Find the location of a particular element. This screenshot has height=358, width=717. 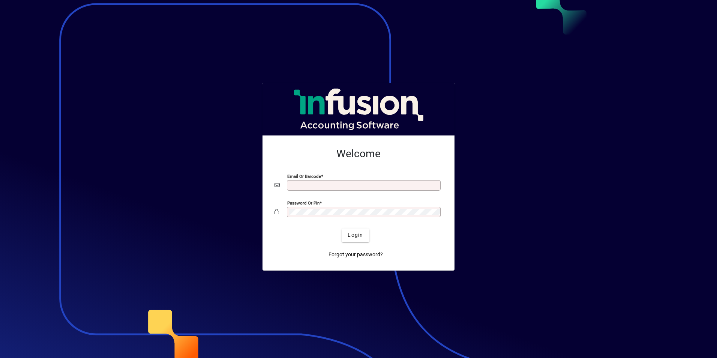

mat-label: Password or Pin is located at coordinates (304, 203).